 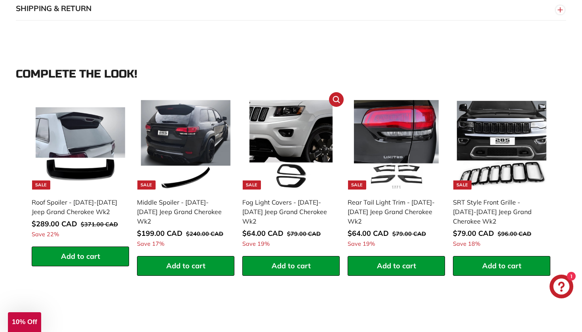 I want to click on span: Save 17%, so click(x=150, y=244).